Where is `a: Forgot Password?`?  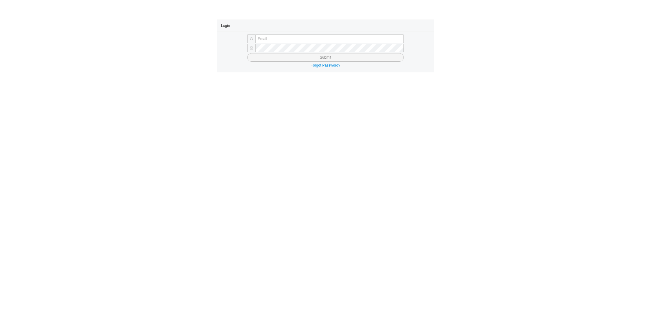
a: Forgot Password? is located at coordinates (325, 65).